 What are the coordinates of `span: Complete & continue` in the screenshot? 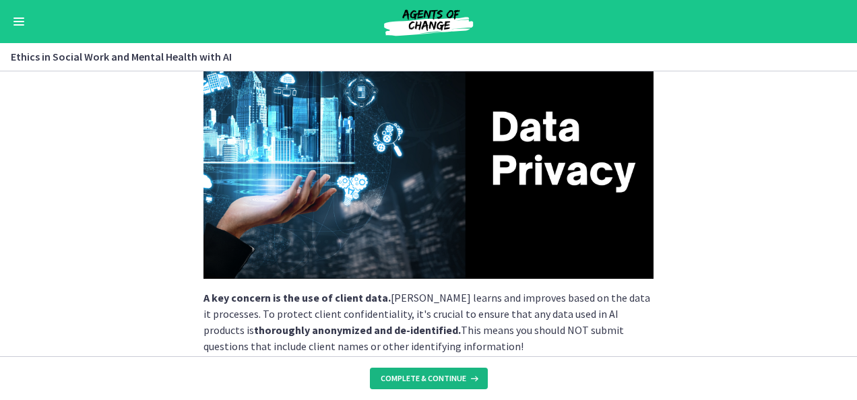 It's located at (423, 378).